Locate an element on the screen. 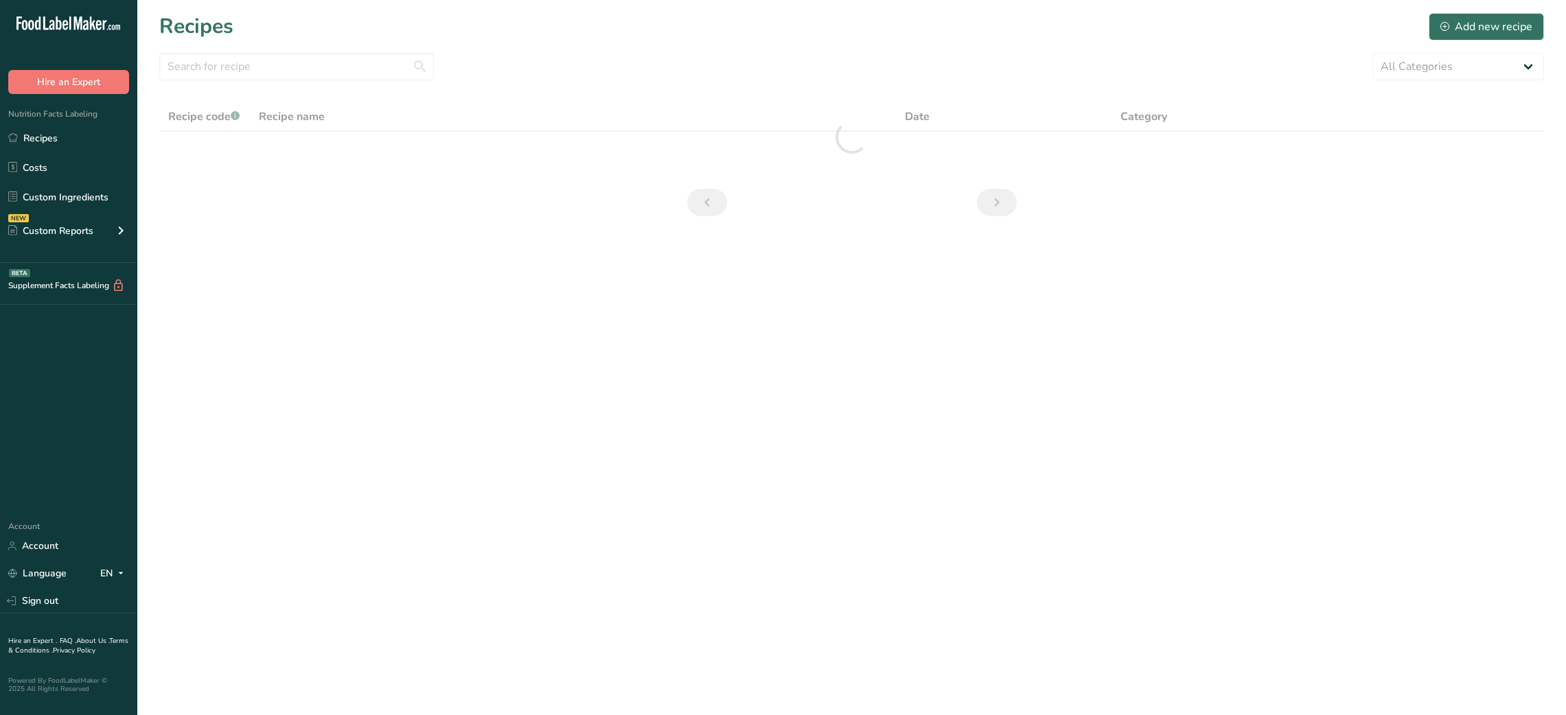  div: EN is located at coordinates (115, 574).